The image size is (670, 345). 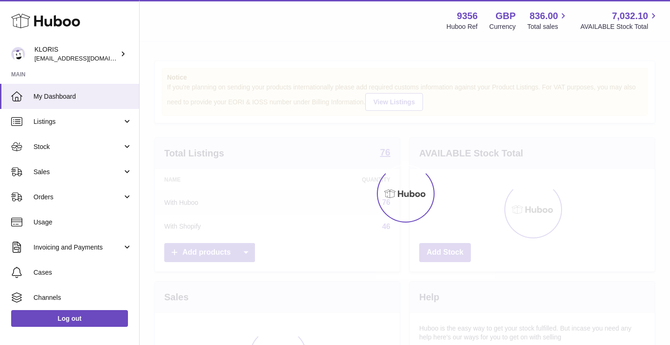 I want to click on span: Invoicing and Payments, so click(x=78, y=247).